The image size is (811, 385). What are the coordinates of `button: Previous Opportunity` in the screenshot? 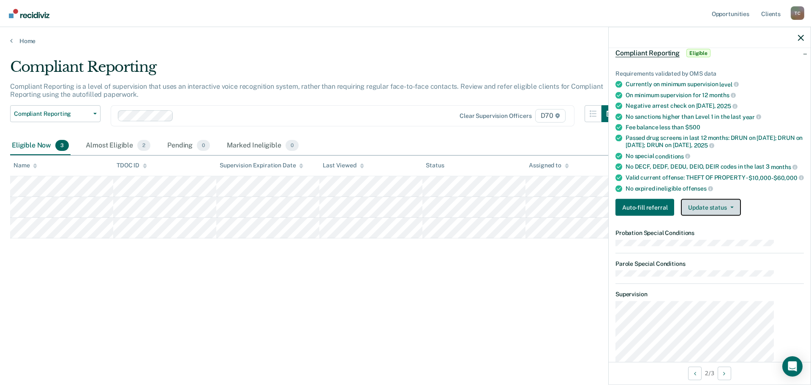 It's located at (695, 373).